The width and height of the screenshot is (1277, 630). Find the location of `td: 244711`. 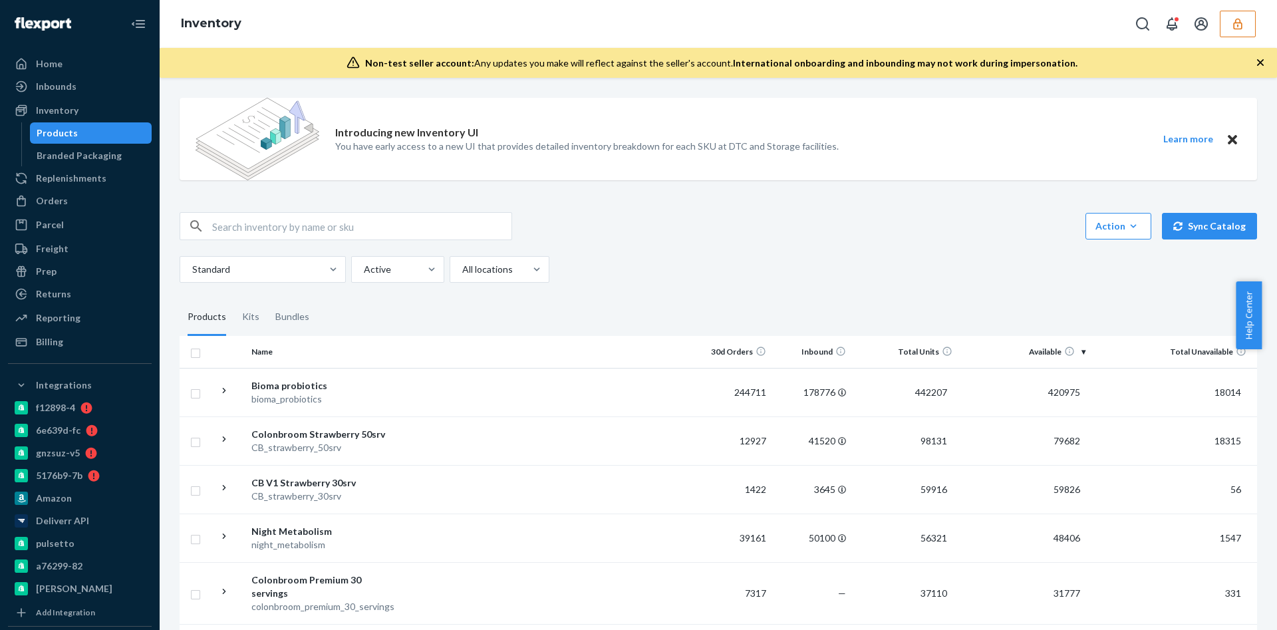

td: 244711 is located at coordinates (732, 392).